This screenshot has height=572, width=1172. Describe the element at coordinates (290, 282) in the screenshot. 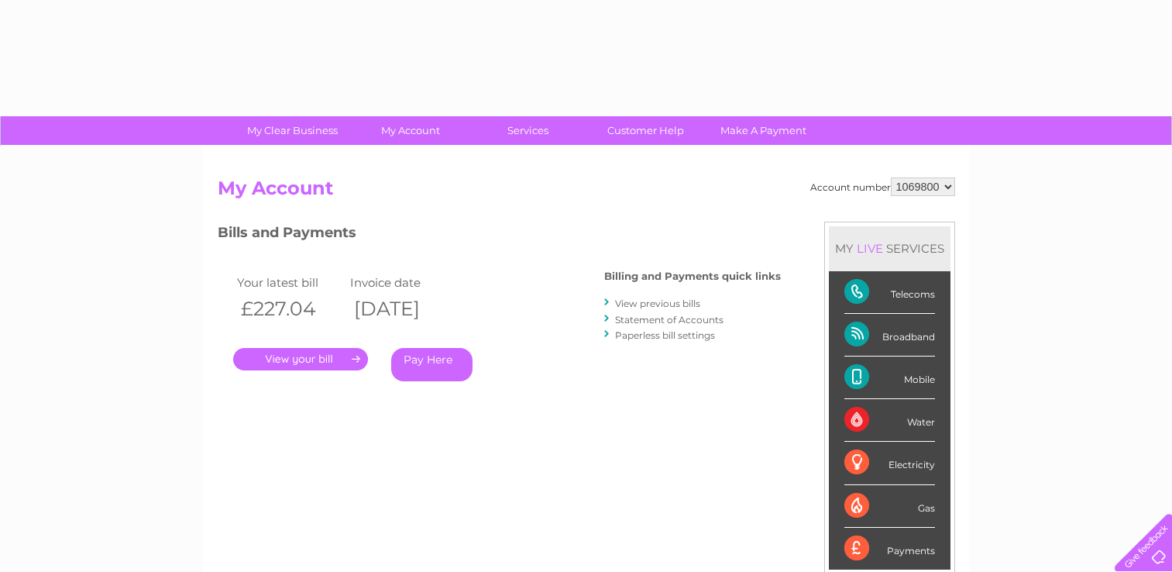

I see `td: Your latest bill` at that location.